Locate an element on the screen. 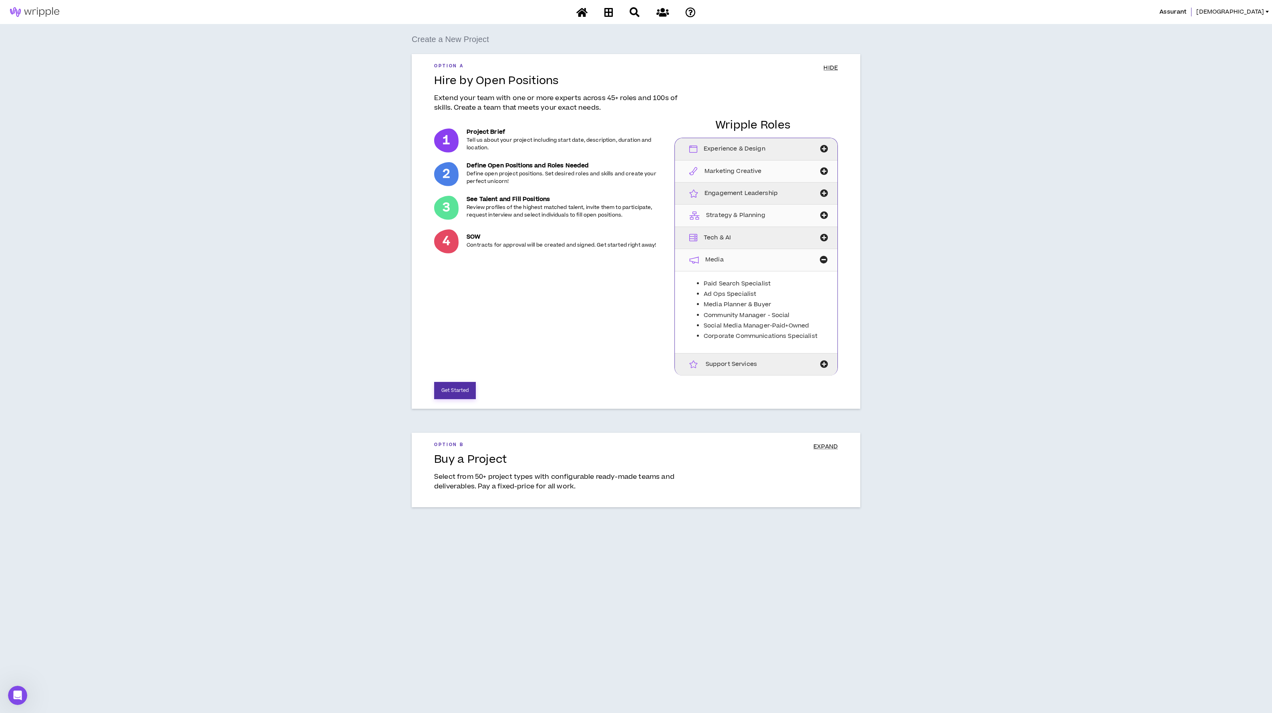  p: 3 is located at coordinates (446, 208).